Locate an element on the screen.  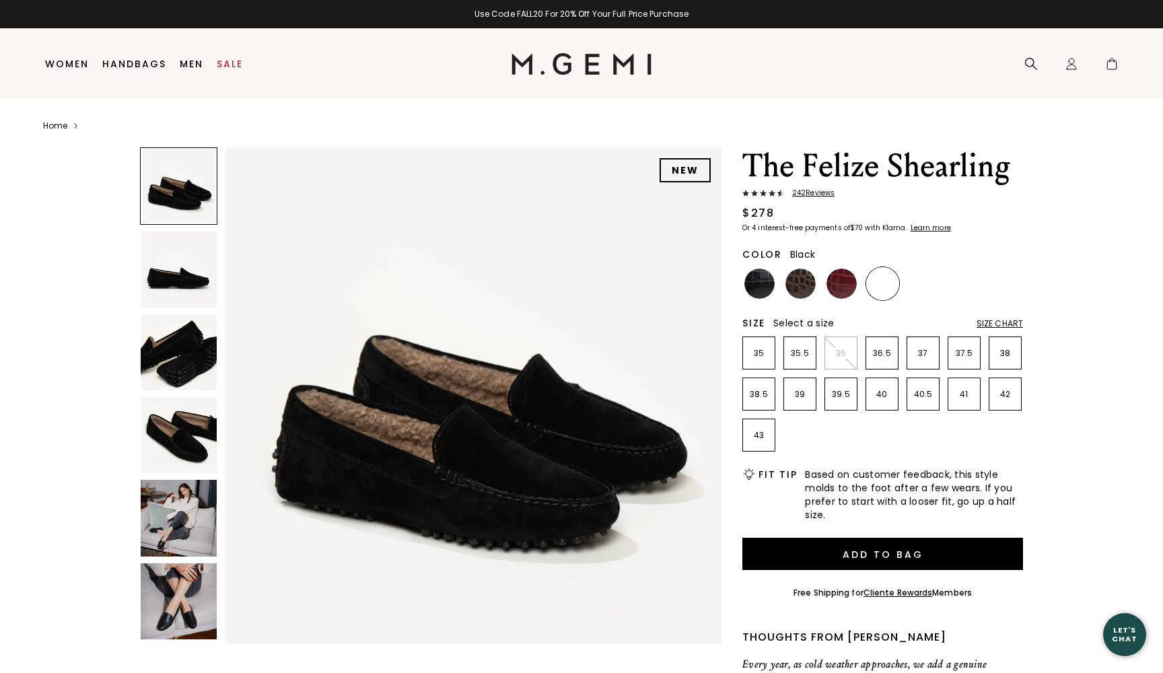
p: 42 is located at coordinates (1005, 395).